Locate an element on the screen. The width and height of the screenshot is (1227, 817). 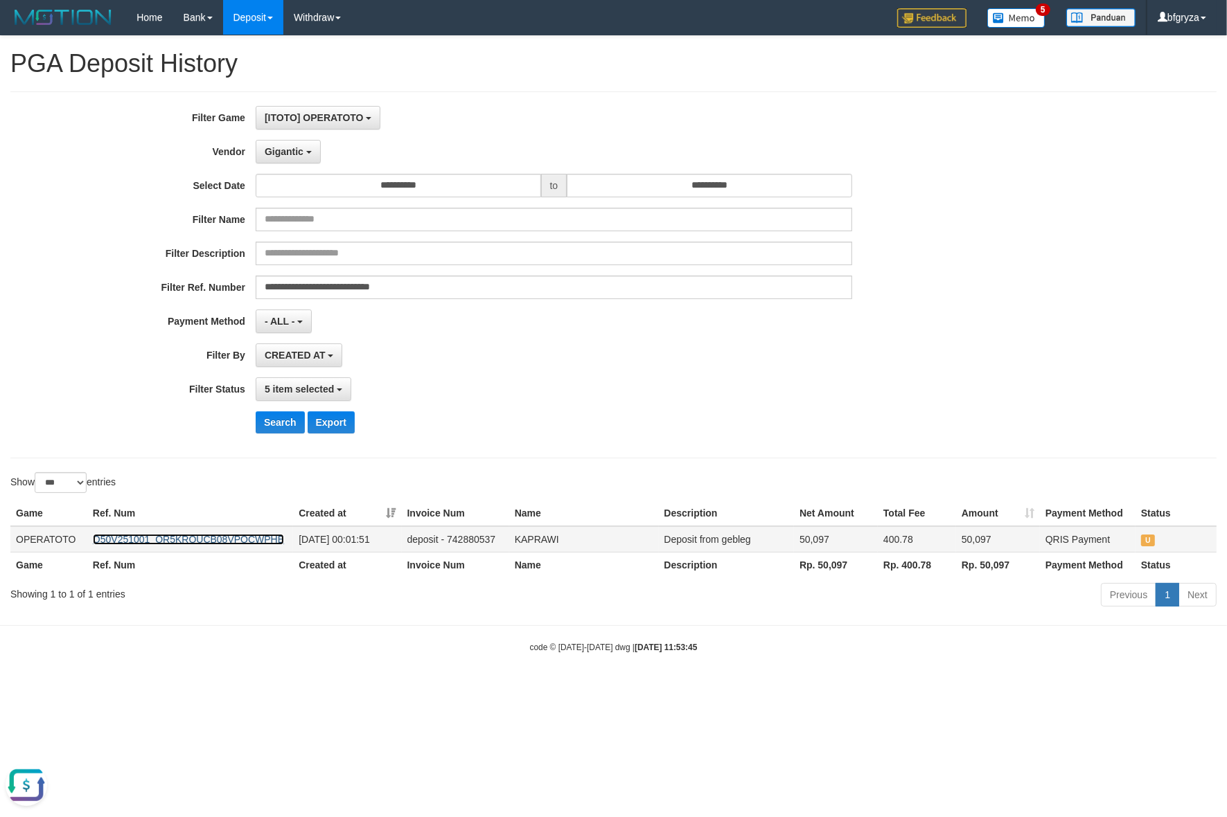
a: 1 is located at coordinates (1167, 595).